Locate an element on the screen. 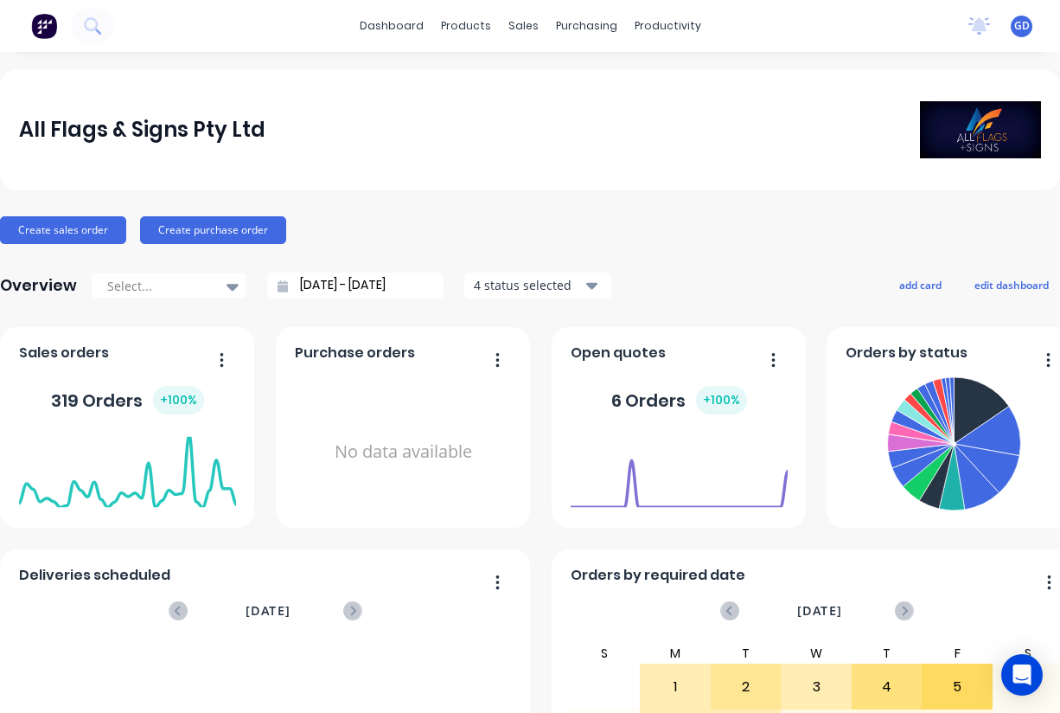 This screenshot has width=1060, height=713. div: sales is located at coordinates (523, 26).